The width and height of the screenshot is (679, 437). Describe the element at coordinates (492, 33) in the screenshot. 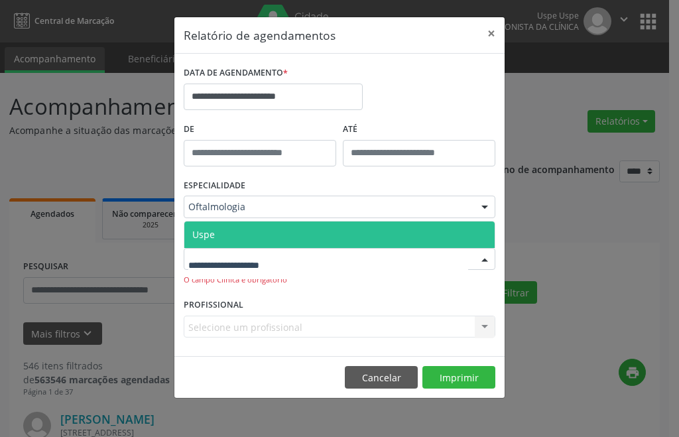

I see `button: Close` at that location.